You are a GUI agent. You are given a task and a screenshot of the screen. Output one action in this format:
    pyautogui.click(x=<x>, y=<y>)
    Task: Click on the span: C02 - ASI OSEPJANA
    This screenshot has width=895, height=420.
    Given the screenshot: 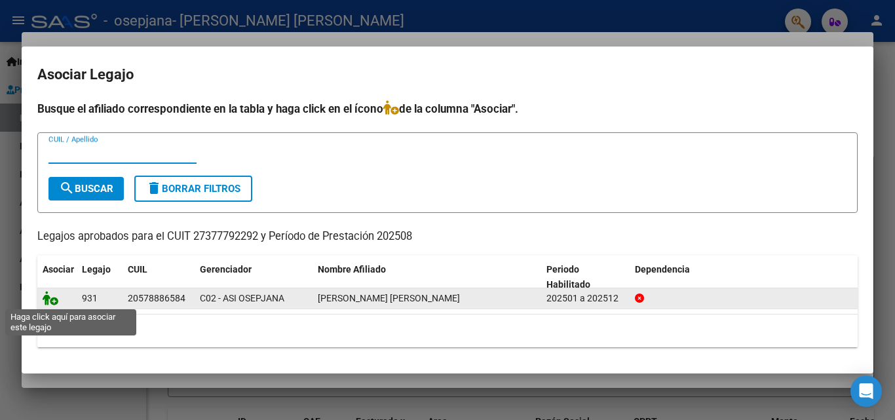 What is the action you would take?
    pyautogui.click(x=242, y=298)
    